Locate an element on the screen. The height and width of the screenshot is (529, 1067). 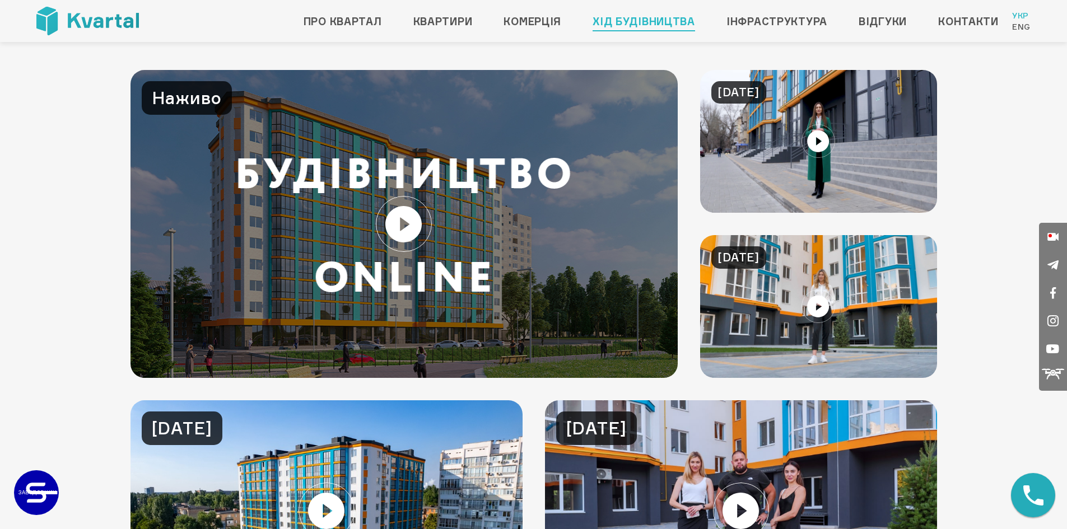
text: ЗАБУДОВНИК is located at coordinates (38, 492).